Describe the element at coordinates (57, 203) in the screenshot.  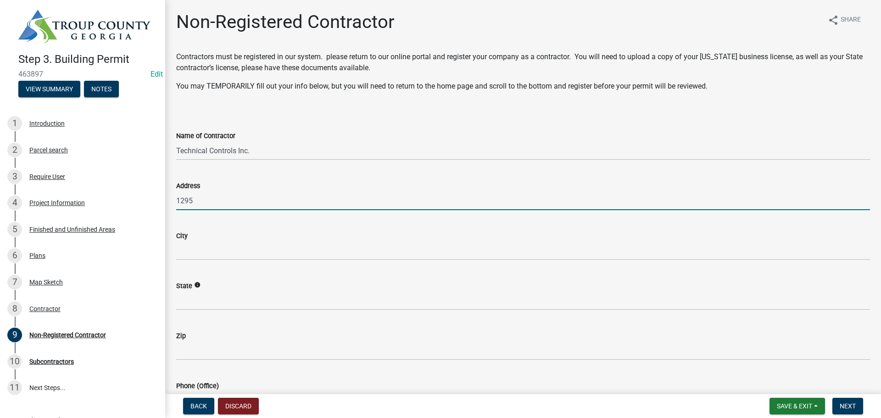
I see `div: Project Information` at that location.